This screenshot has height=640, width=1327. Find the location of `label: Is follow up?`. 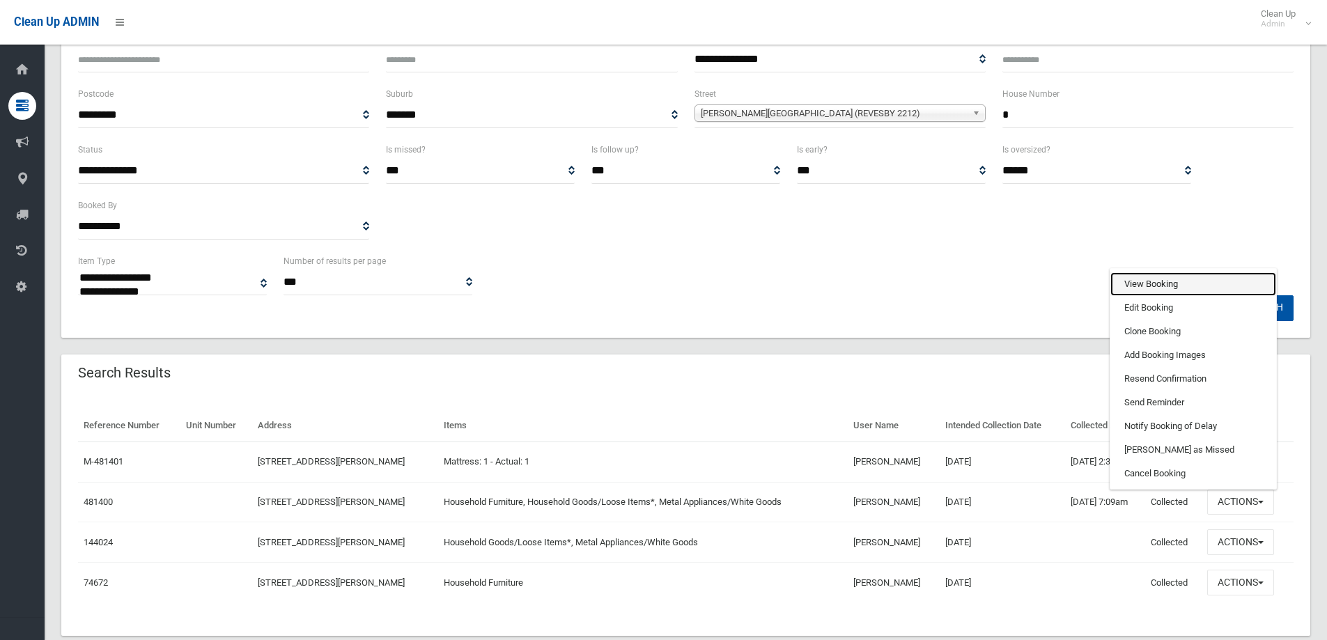

label: Is follow up? is located at coordinates (615, 150).